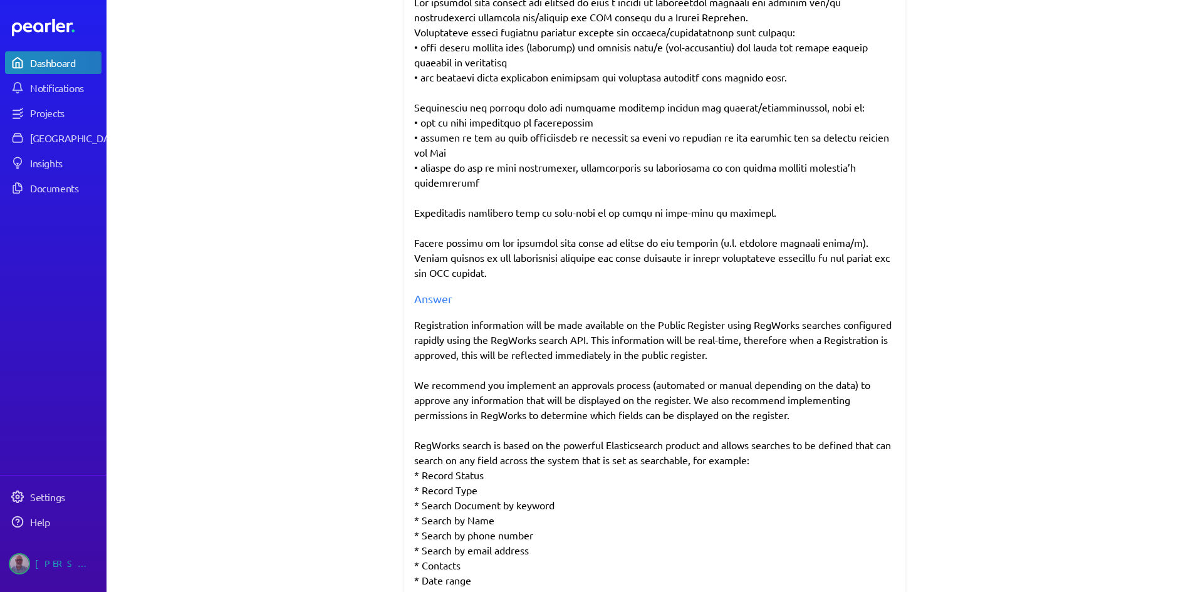 This screenshot has width=1203, height=592. What do you see at coordinates (65, 497) in the screenshot?
I see `div: Settings` at bounding box center [65, 497].